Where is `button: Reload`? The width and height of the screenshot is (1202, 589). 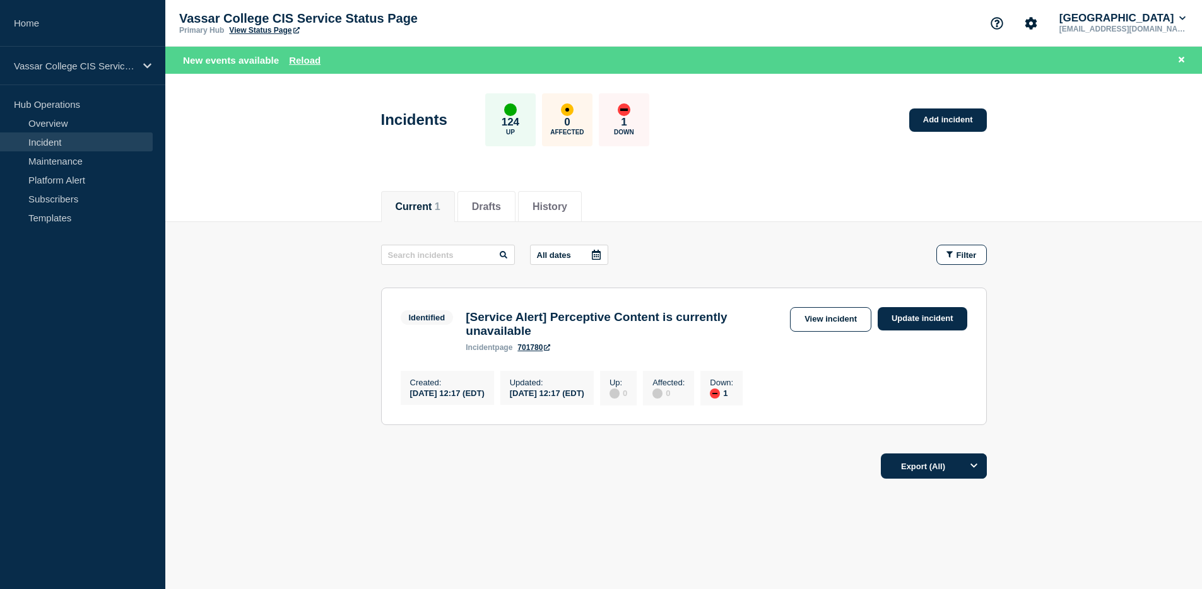 button: Reload is located at coordinates (305, 60).